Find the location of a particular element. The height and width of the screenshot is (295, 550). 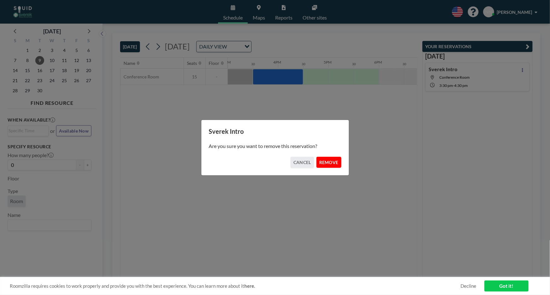

button: REMOVE is located at coordinates (329, 162).